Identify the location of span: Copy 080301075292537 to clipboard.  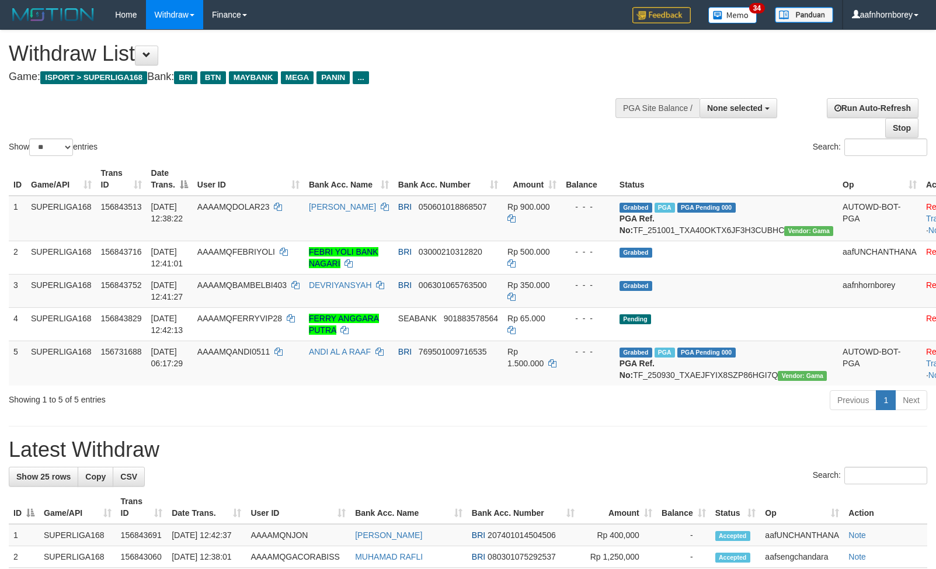
(521, 556).